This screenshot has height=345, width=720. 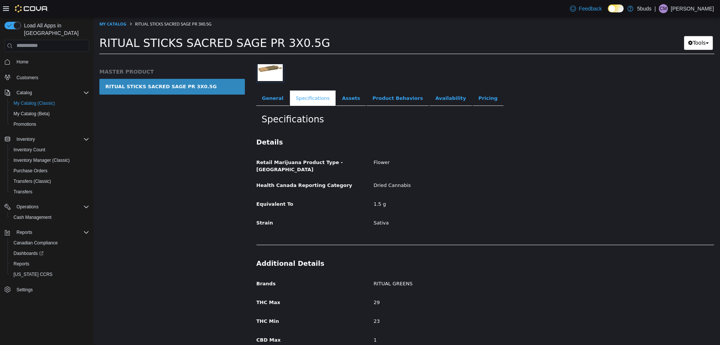 What do you see at coordinates (450, 187) in the screenshot?
I see `div: 1.5 g` at bounding box center [450, 187].